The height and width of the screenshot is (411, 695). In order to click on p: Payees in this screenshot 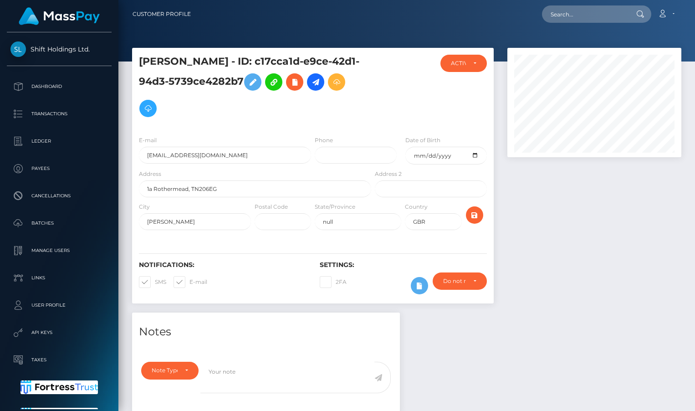, I will do `click(59, 168)`.